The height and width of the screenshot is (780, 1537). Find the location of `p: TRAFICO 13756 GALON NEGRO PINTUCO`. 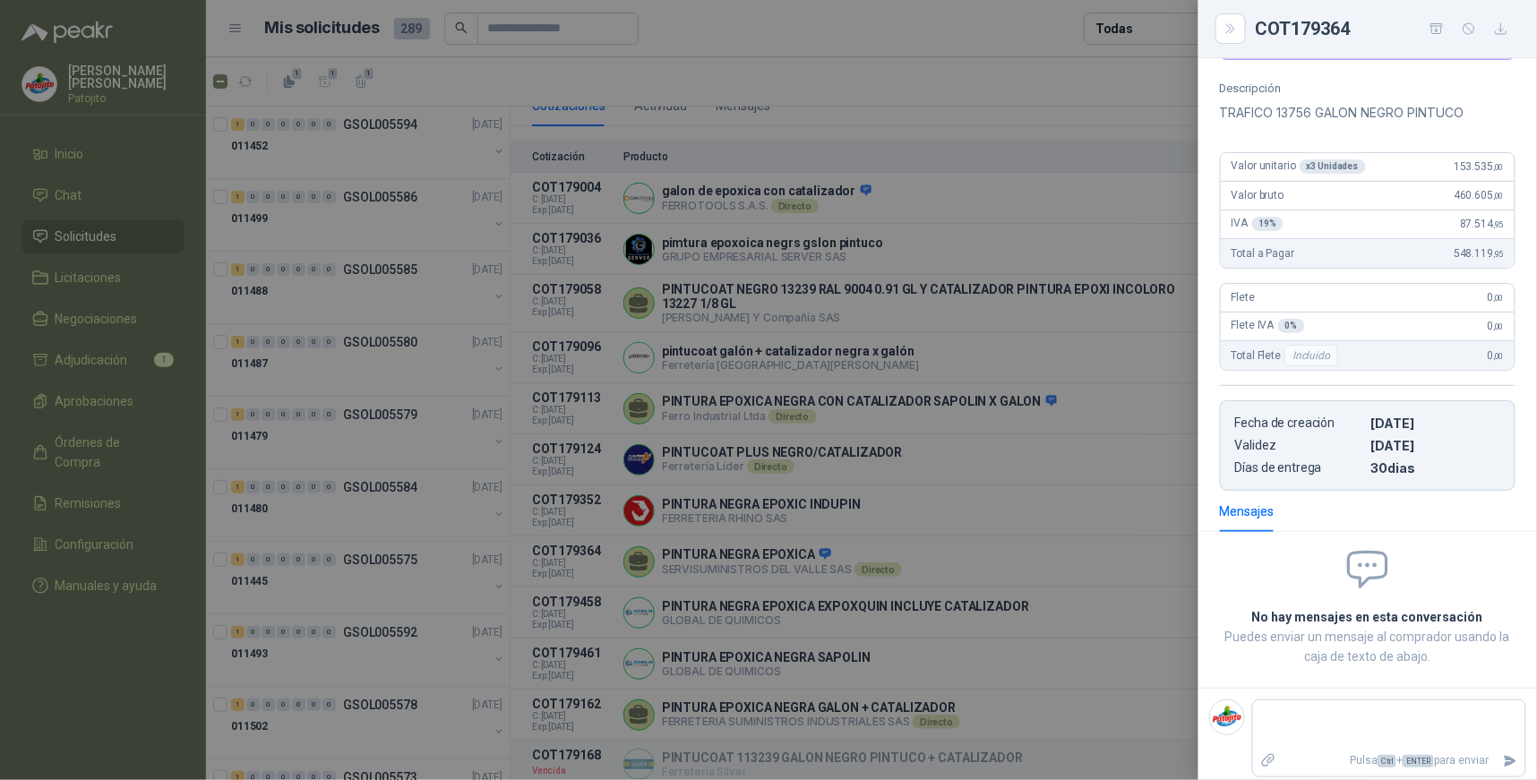

p: TRAFICO 13756 GALON NEGRO PINTUCO is located at coordinates (1368, 113).